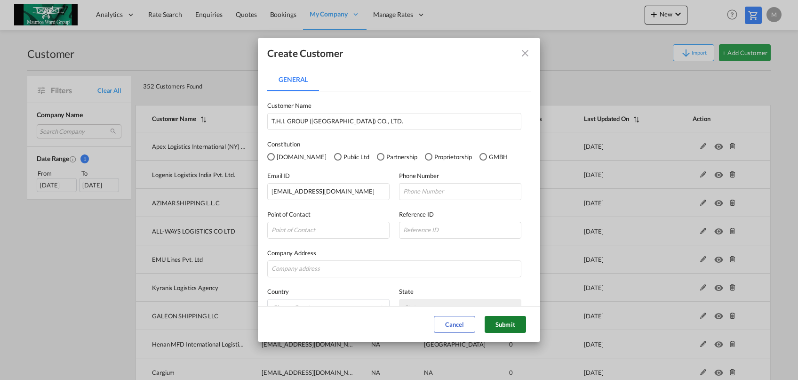  Describe the element at coordinates (329, 192) in the screenshot. I see `input: Dolwitthaya@t3ex-thi.com` at that location.